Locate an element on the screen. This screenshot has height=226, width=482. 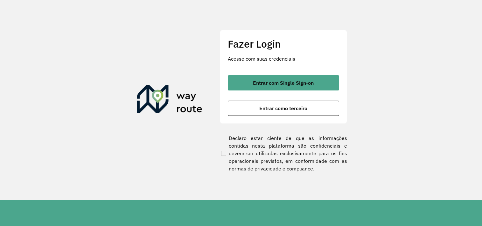
span: Entrar com Single Sign-on is located at coordinates (283, 83).